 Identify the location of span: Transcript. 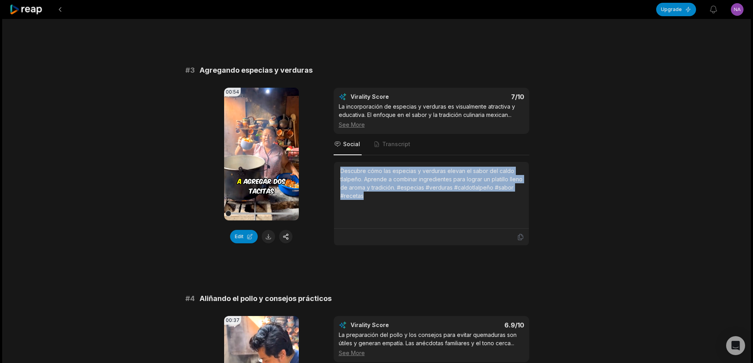
(396, 144).